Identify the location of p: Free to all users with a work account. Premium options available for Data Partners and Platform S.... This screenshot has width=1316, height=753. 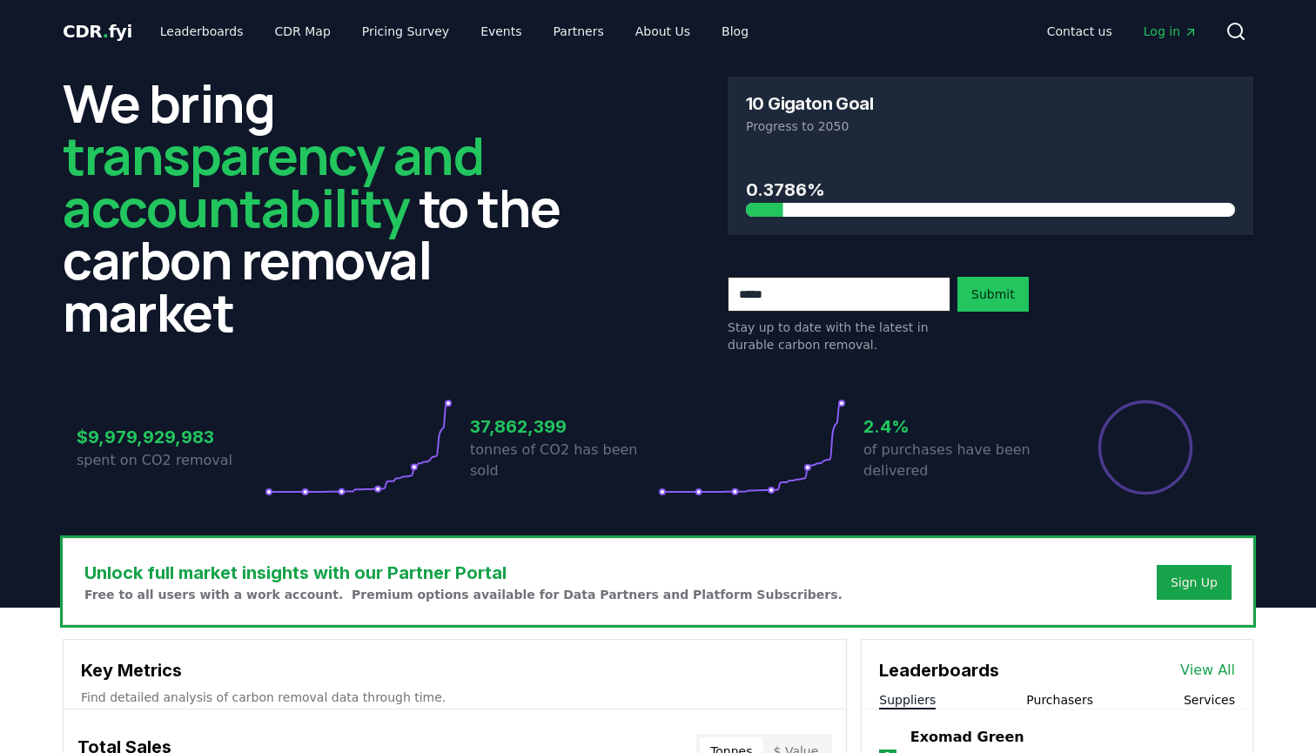
(463, 594).